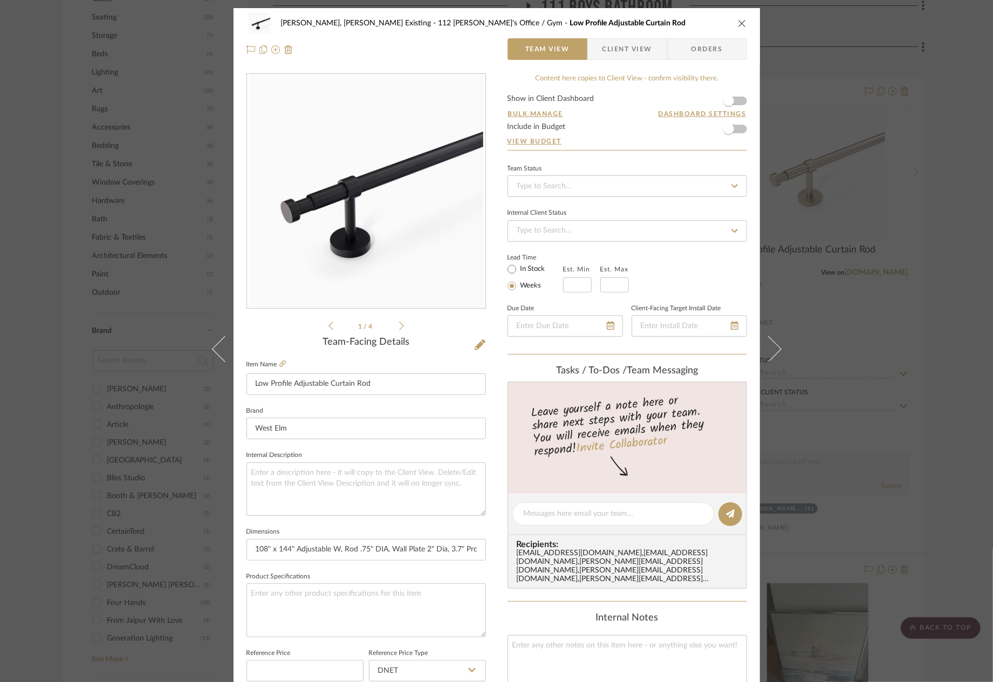  What do you see at coordinates (627, 141) in the screenshot?
I see `a: View Budget` at bounding box center [627, 141].